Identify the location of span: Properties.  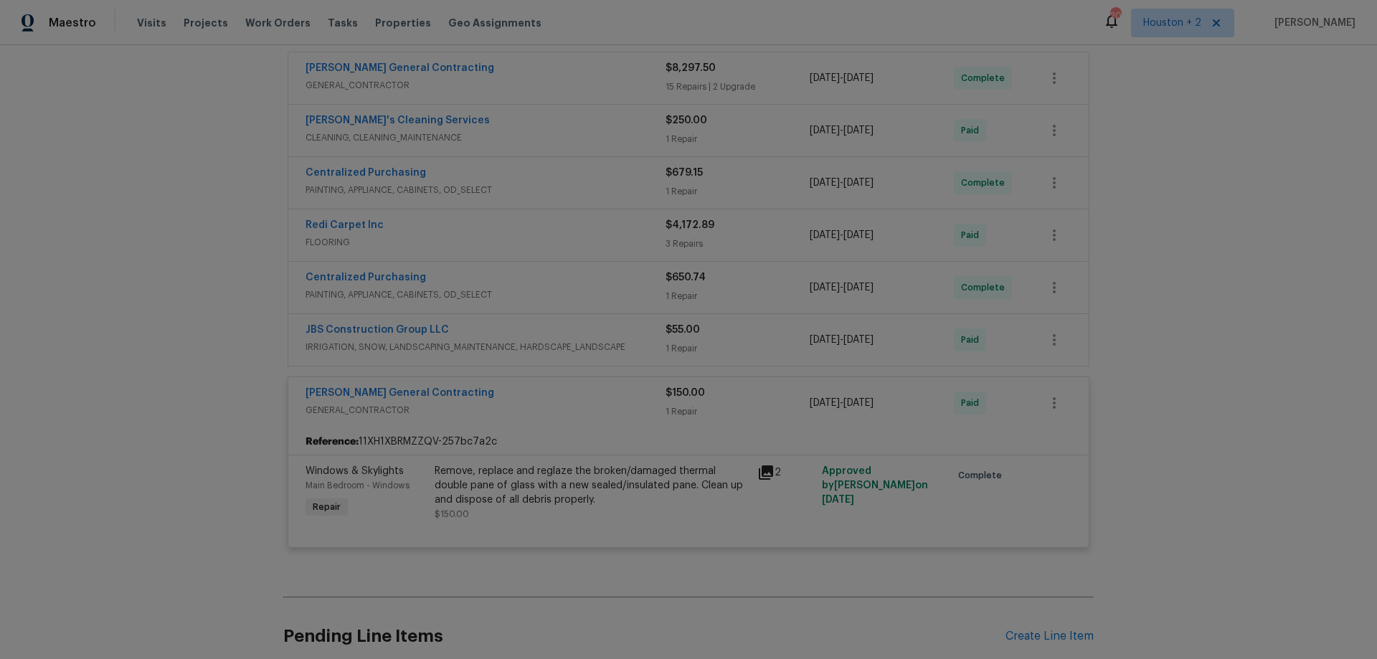
(403, 23).